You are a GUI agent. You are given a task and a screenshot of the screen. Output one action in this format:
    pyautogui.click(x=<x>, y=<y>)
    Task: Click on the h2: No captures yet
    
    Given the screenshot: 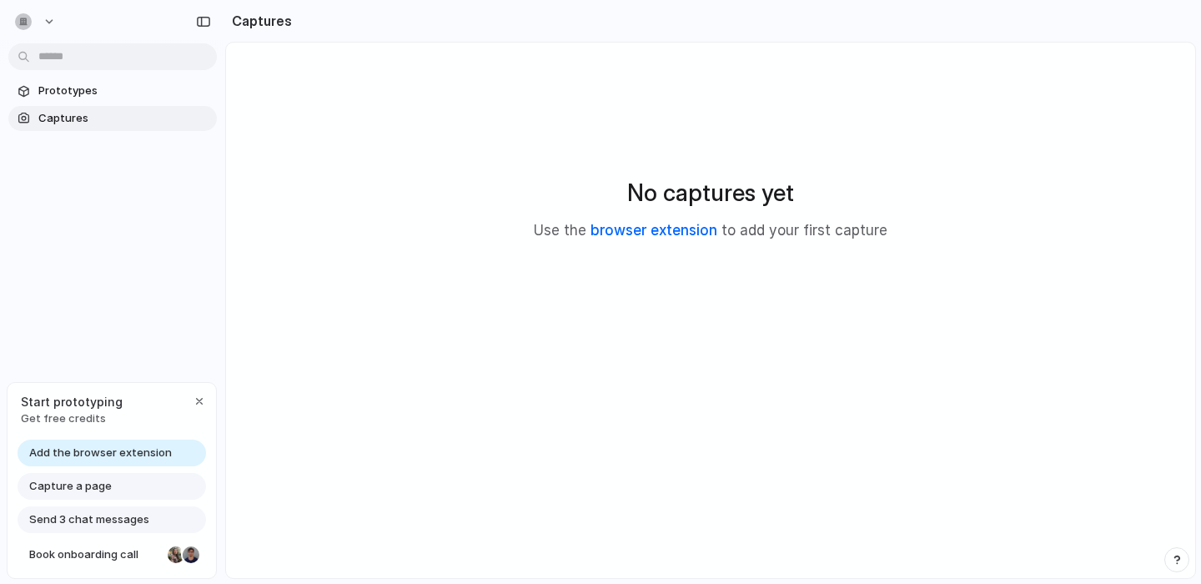 What is the action you would take?
    pyautogui.click(x=711, y=193)
    